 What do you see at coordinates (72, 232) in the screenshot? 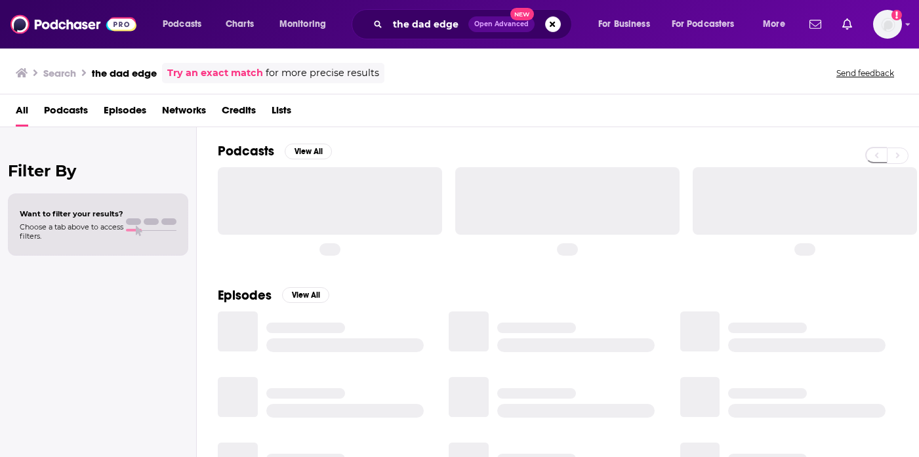
I see `span: Choose a tab above to access filters.` at bounding box center [72, 232].